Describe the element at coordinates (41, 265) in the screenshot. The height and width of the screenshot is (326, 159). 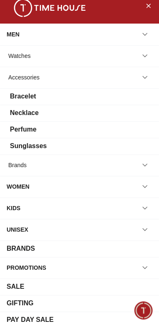
I see `div: Request a callback` at that location.